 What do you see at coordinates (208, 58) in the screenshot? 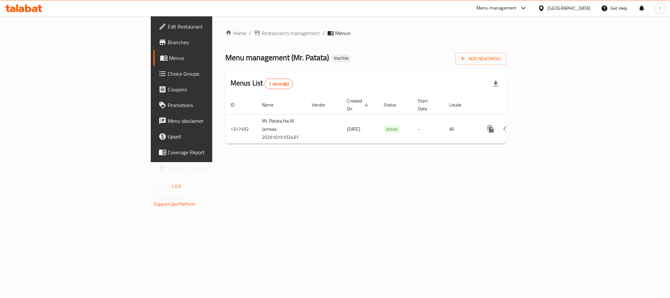
I see `a: Menus` at bounding box center [208, 58].